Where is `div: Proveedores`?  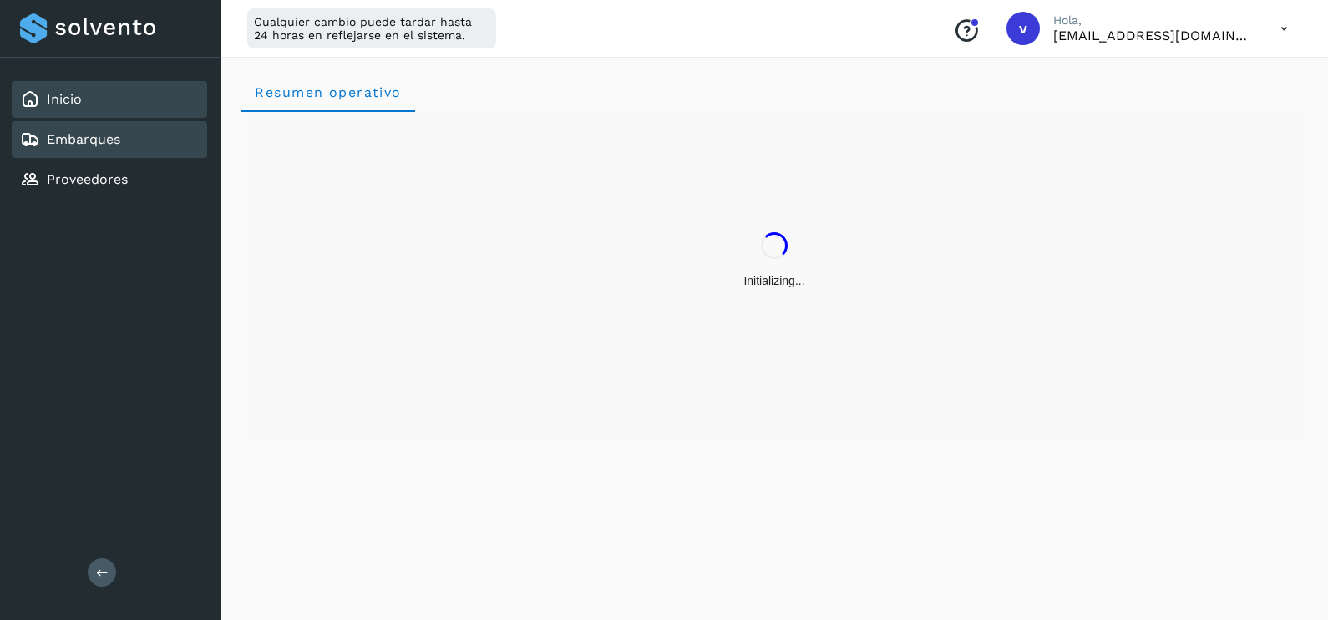 div: Proveedores is located at coordinates (109, 180).